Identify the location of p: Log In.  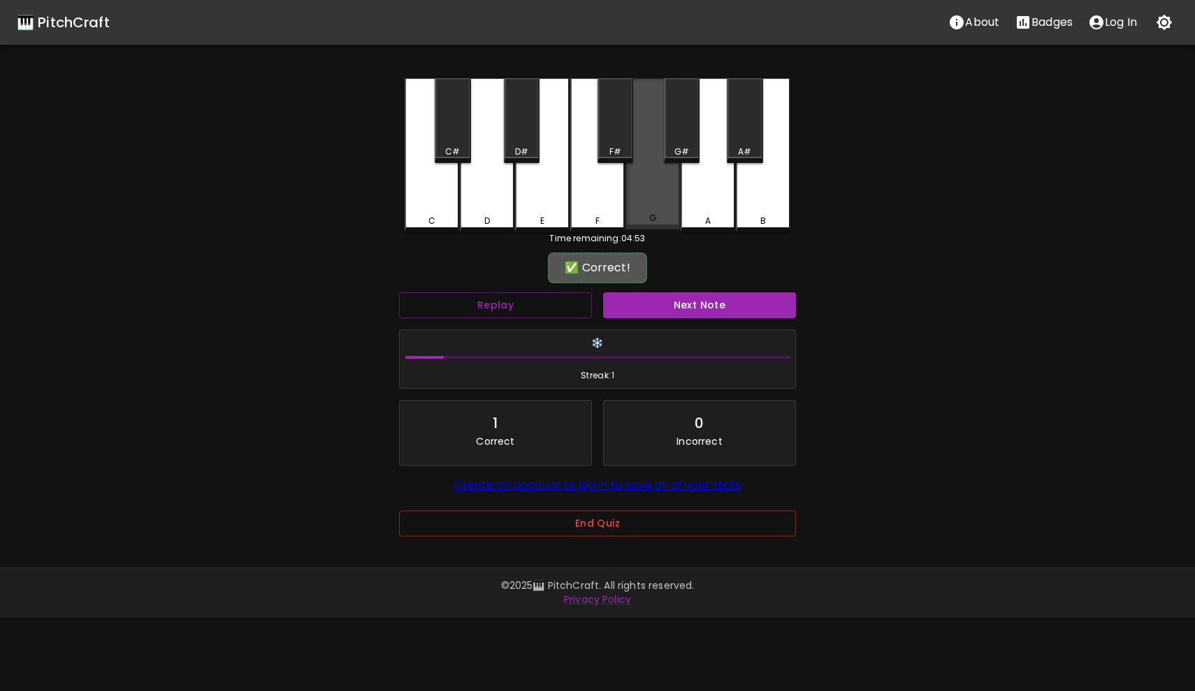
(1121, 22).